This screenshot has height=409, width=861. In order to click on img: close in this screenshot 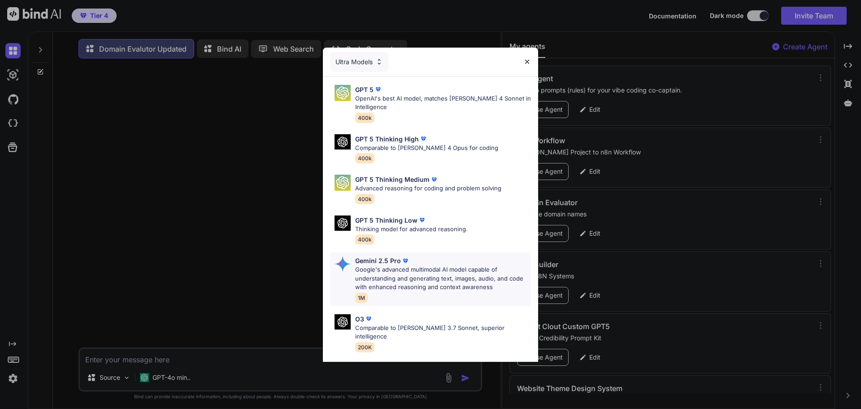, I will do `click(527, 61)`.